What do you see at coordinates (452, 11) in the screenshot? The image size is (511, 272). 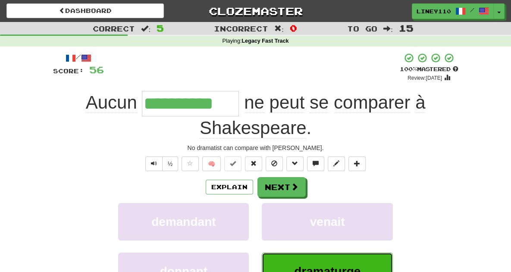 I see `a: Liney110 /` at bounding box center [452, 11].